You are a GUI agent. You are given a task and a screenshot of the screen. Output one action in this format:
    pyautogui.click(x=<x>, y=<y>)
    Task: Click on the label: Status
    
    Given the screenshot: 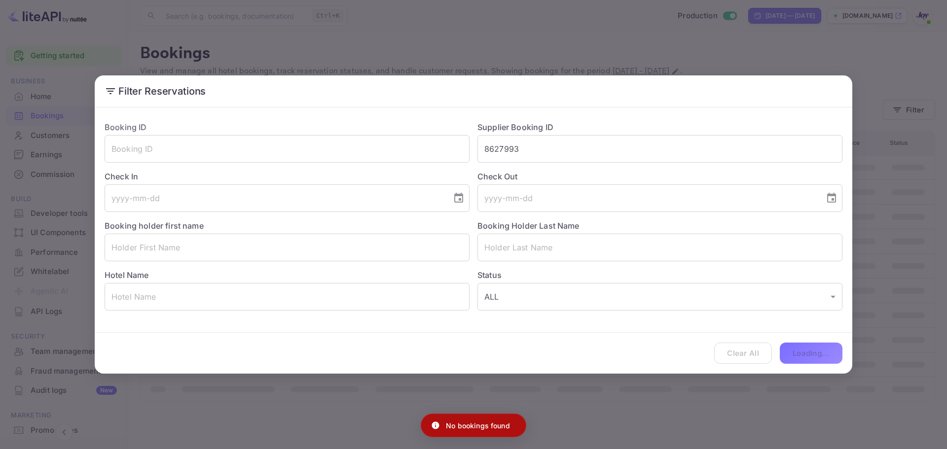 What is the action you would take?
    pyautogui.click(x=660, y=275)
    